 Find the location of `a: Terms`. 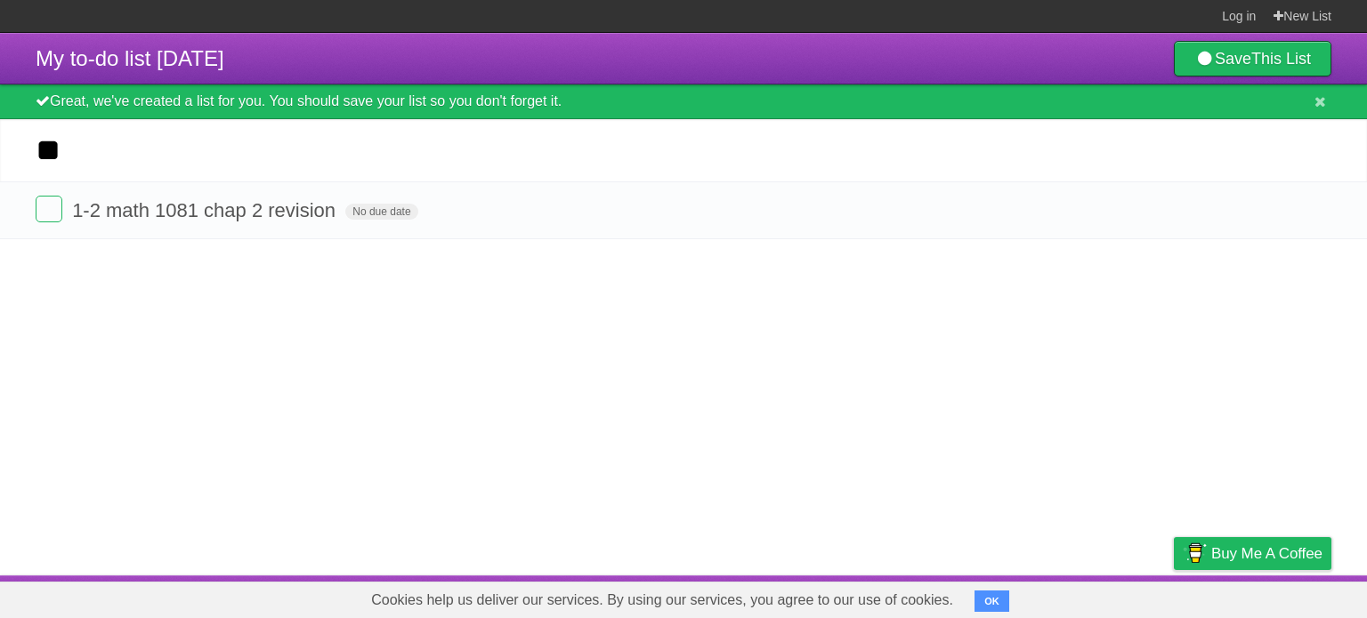

a: Terms is located at coordinates (1109, 597).